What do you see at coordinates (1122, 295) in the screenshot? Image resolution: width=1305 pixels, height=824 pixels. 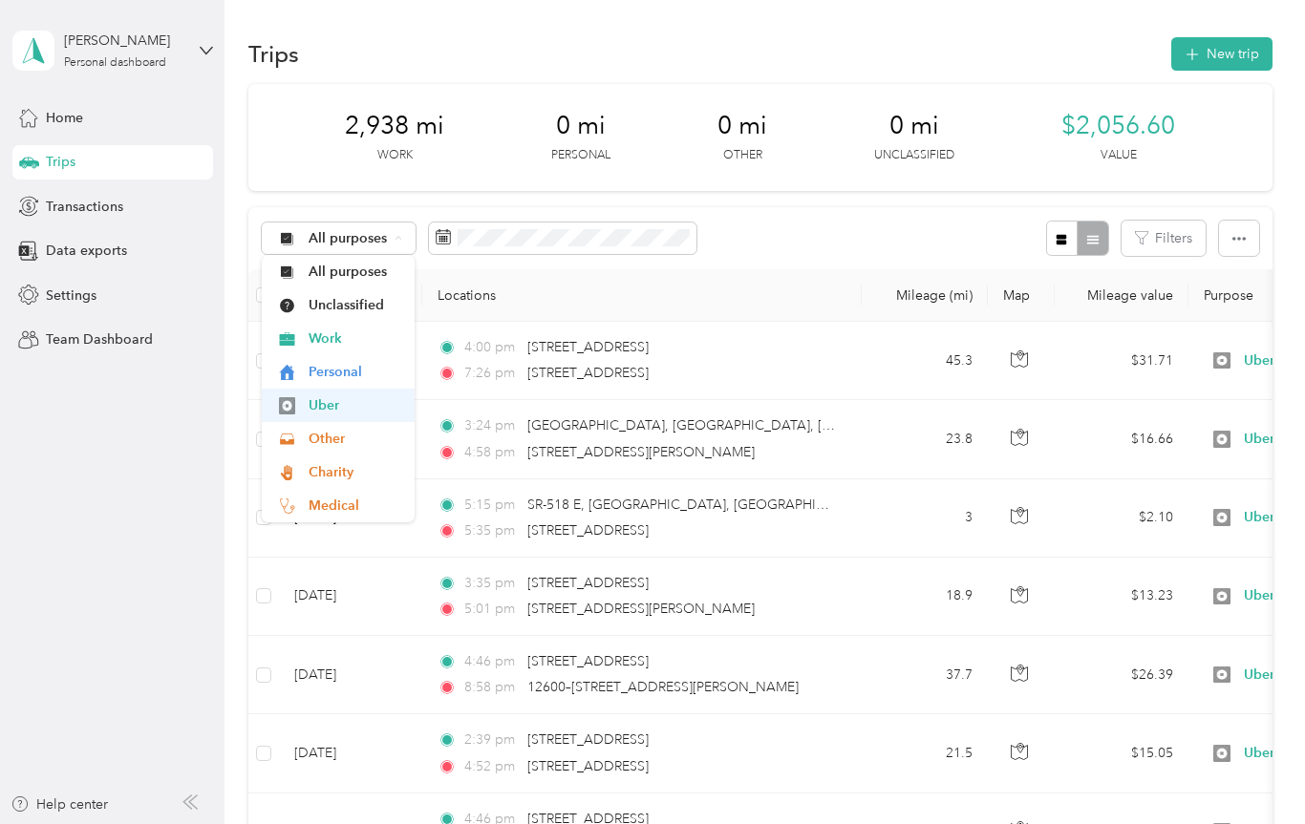 I see `th: Mileage value` at bounding box center [1122, 295].